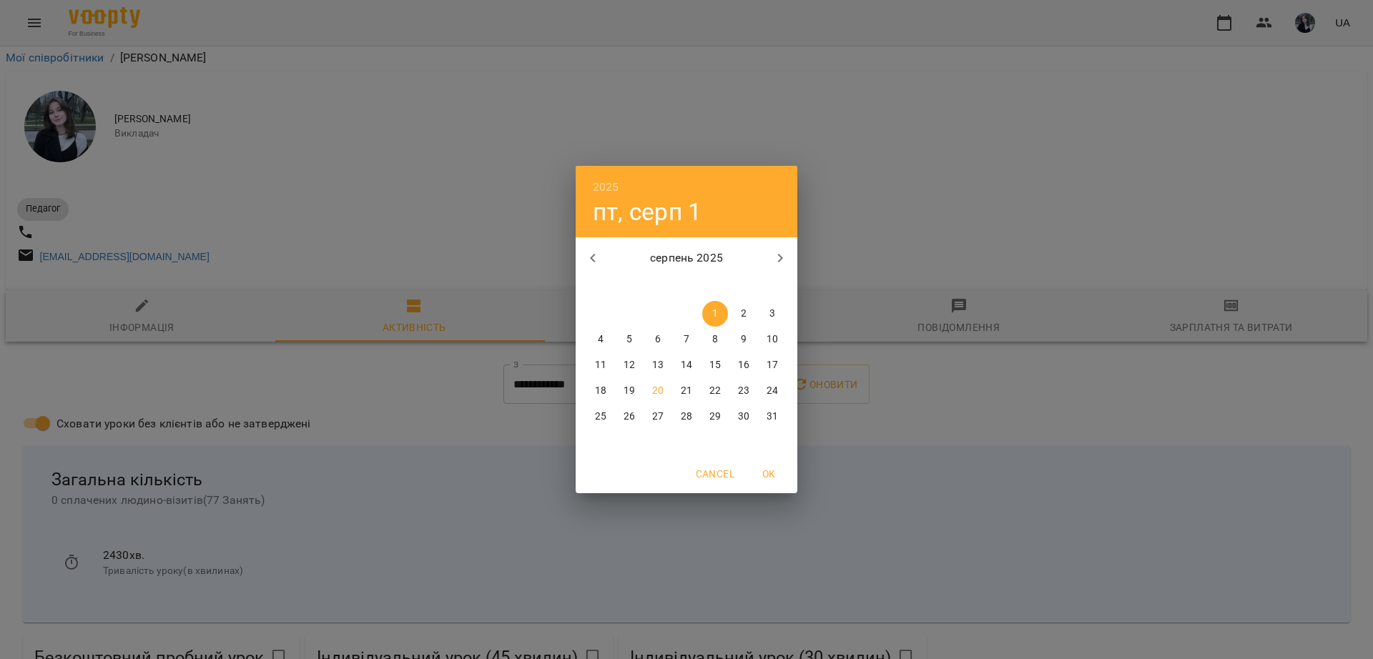  Describe the element at coordinates (772, 340) in the screenshot. I see `button: 10` at that location.